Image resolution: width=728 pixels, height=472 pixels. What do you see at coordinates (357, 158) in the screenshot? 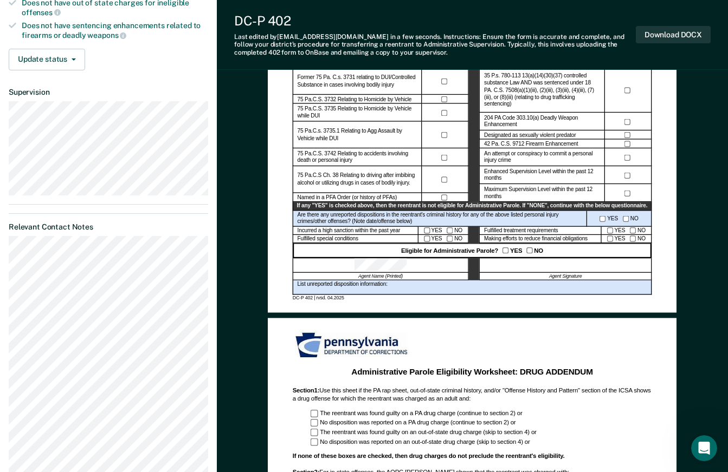
I see `label: 75 Pa.C.S. 3742 Relating to accidents involving death or personal injury` at bounding box center [357, 158].